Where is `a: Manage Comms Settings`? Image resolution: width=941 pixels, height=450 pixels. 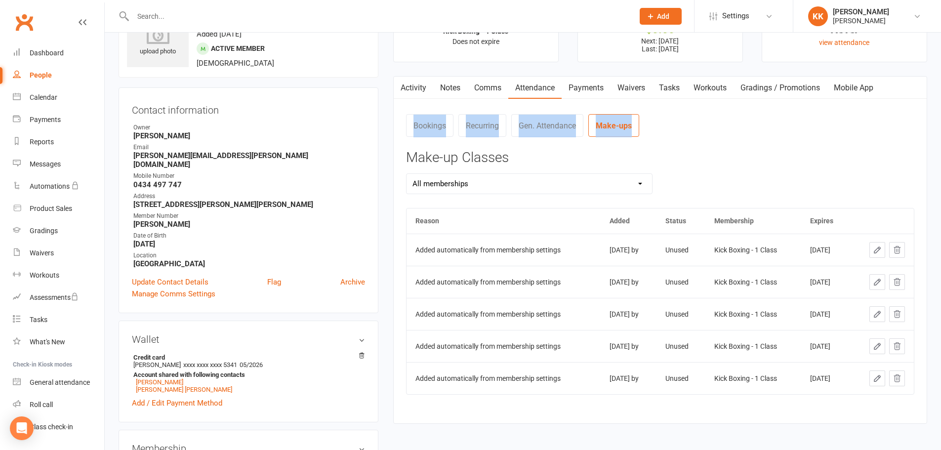
a: Manage Comms Settings is located at coordinates (173, 294).